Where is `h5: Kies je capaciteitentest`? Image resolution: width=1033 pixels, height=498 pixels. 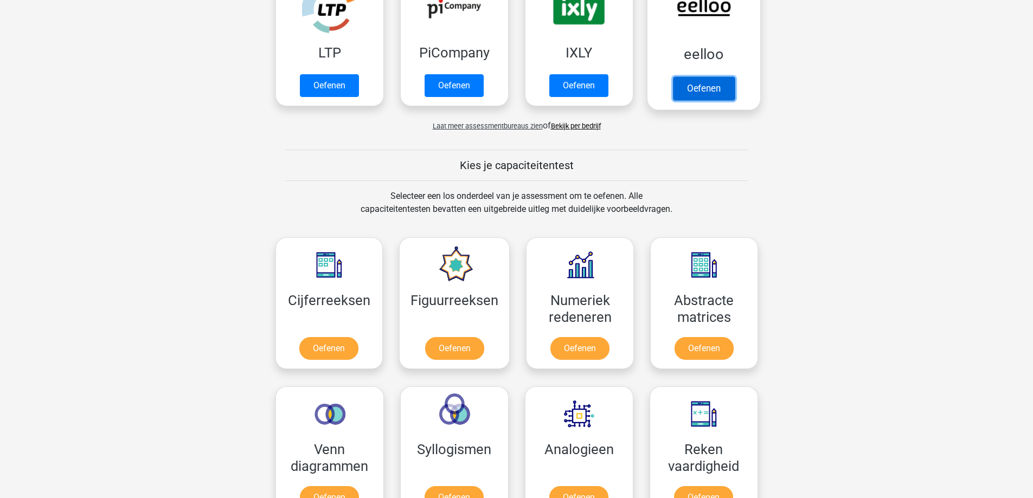
h5: Kies je capaciteitentest is located at coordinates (517, 165).